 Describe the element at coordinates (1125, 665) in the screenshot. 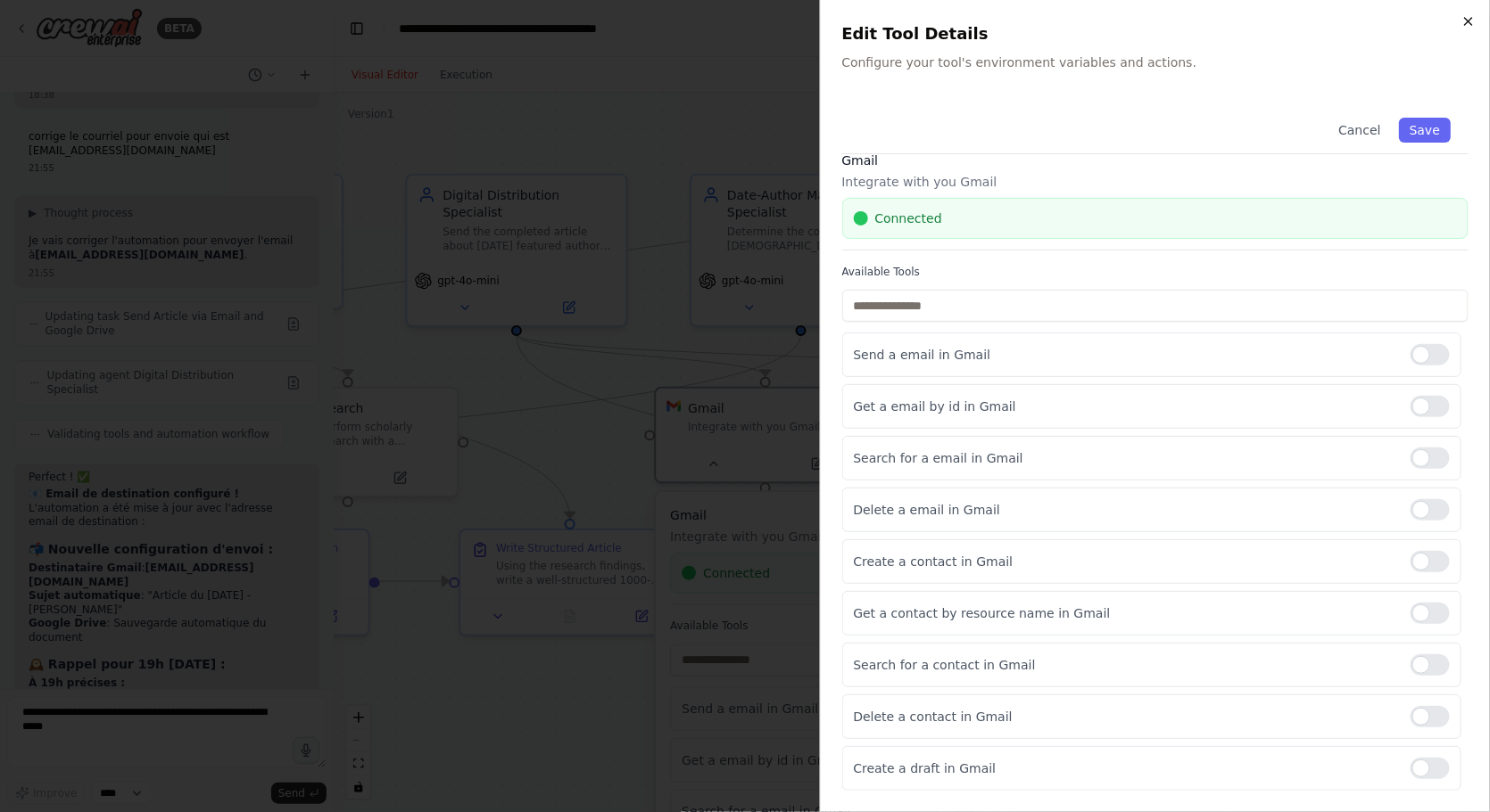

I see `p: Search for a contact in Gmail` at that location.